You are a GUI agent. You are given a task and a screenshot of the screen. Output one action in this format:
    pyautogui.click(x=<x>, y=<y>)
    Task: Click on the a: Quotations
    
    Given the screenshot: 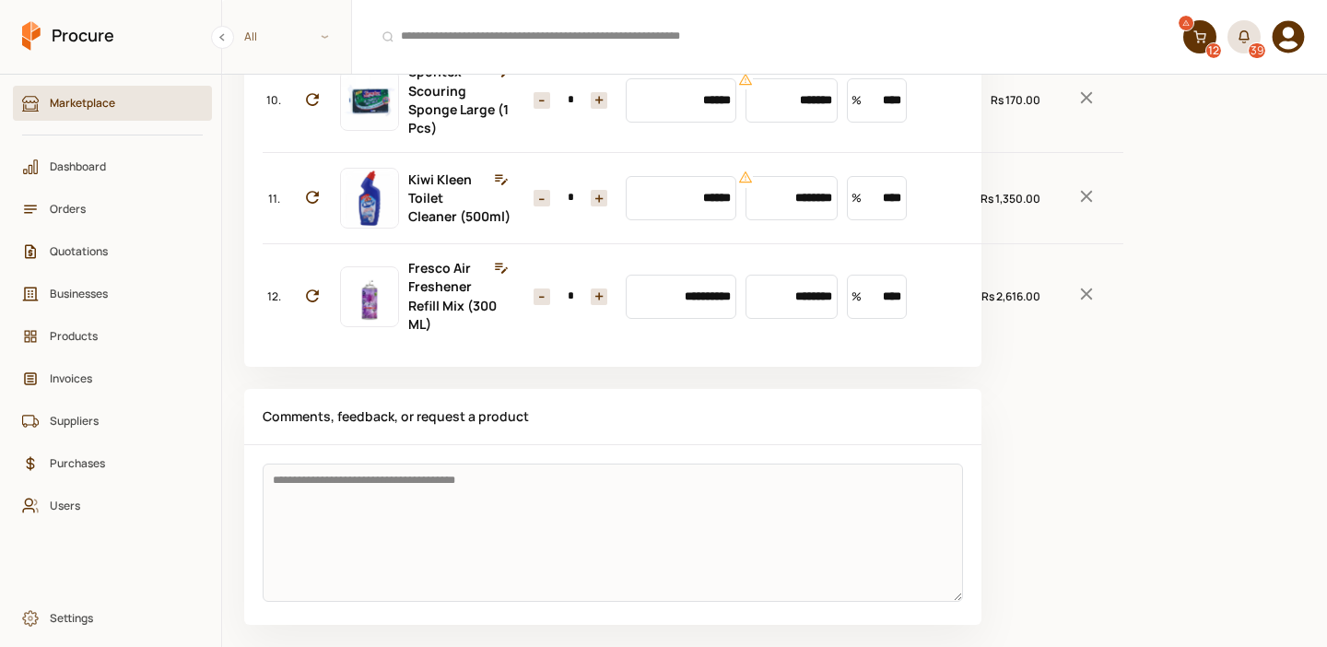 What is the action you would take?
    pyautogui.click(x=112, y=252)
    